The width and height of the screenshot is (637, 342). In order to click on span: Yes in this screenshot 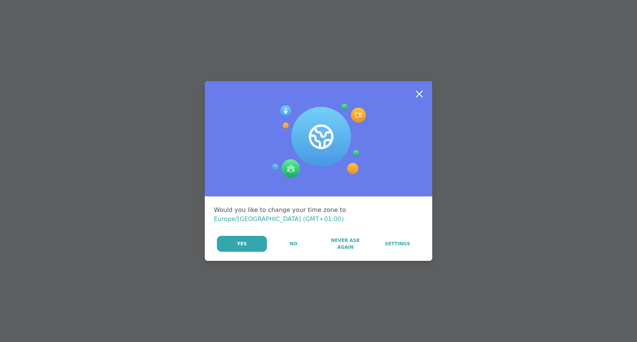, I will do `click(242, 244)`.